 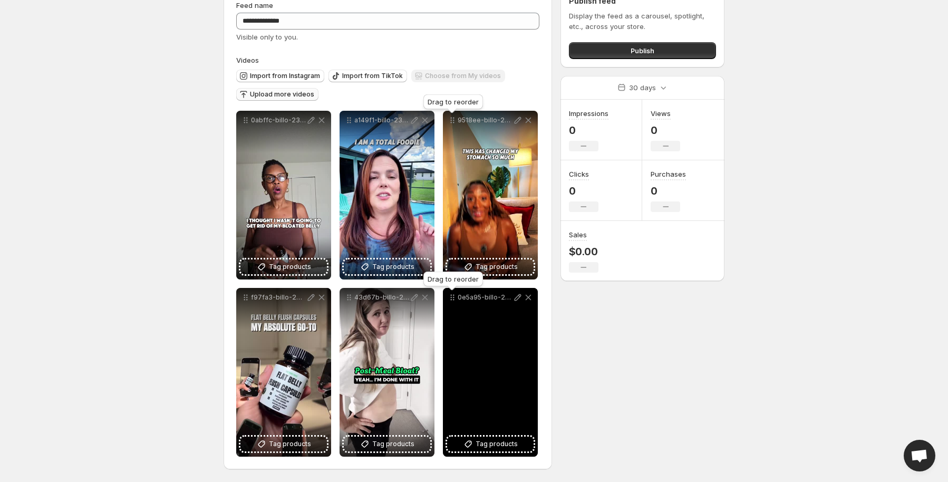 What do you see at coordinates (368, 76) in the screenshot?
I see `button: Import from TikTok` at bounding box center [368, 76].